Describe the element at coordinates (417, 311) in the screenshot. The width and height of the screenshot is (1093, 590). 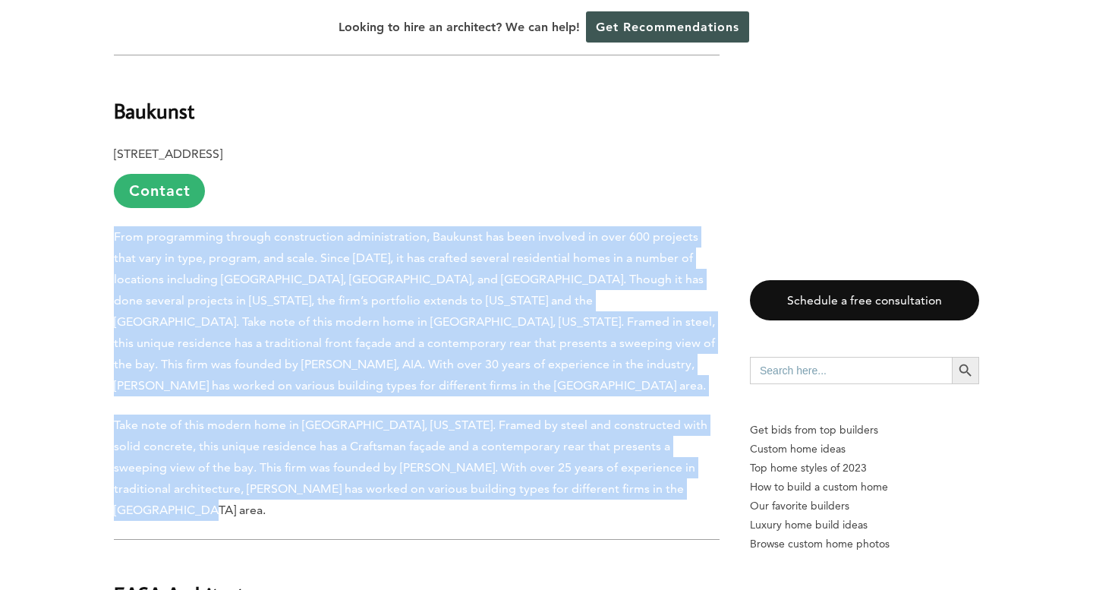
I see `p: From programming through construction administration, Baukunst has been involved in over 600 proj...` at that location.